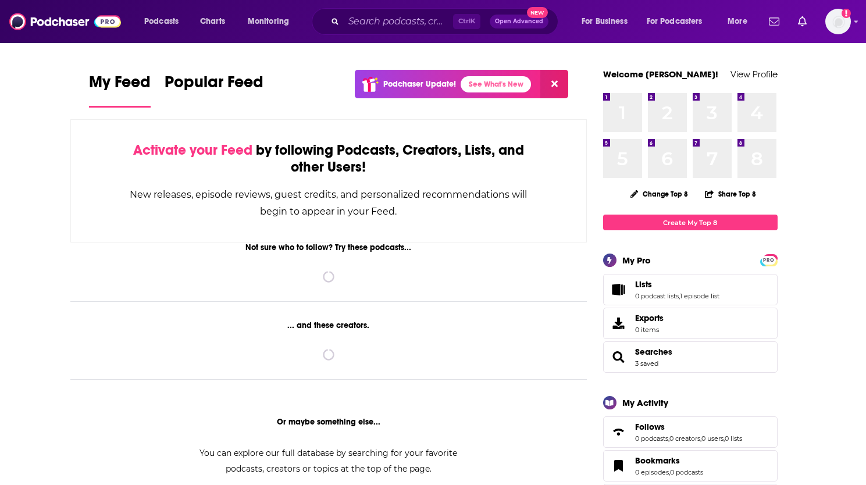 The image size is (866, 485). What do you see at coordinates (768, 259) in the screenshot?
I see `a: PRO` at bounding box center [768, 259].